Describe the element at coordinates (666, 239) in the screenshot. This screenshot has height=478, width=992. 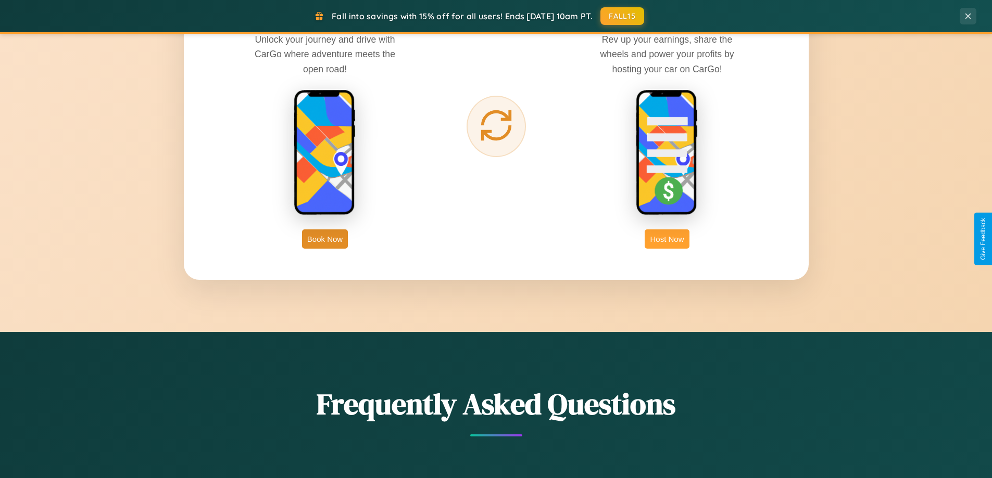
I see `button: Host Now` at that location.